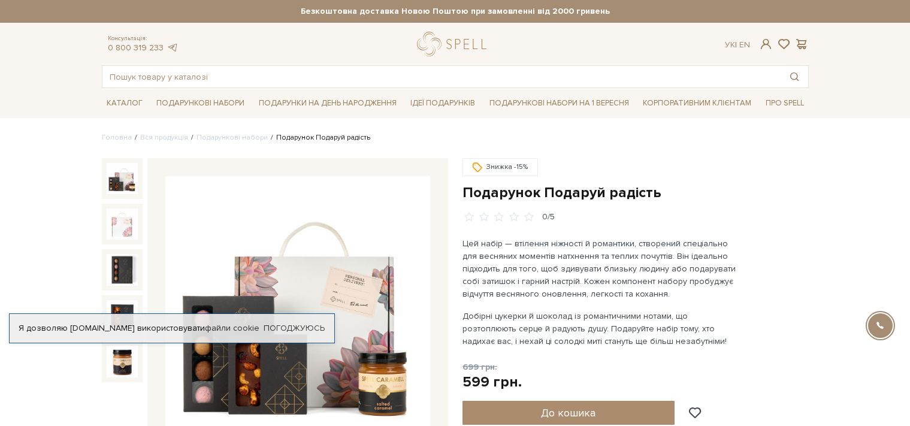 The height and width of the screenshot is (426, 910). I want to click on a: файли cookie, so click(232, 328).